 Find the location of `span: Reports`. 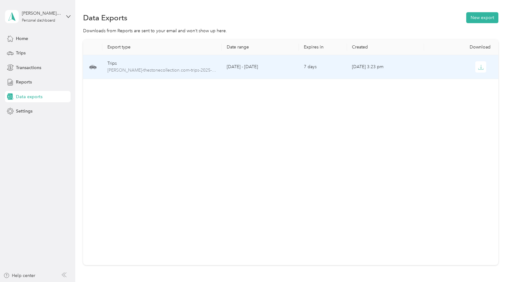

span: Reports is located at coordinates (24, 82).